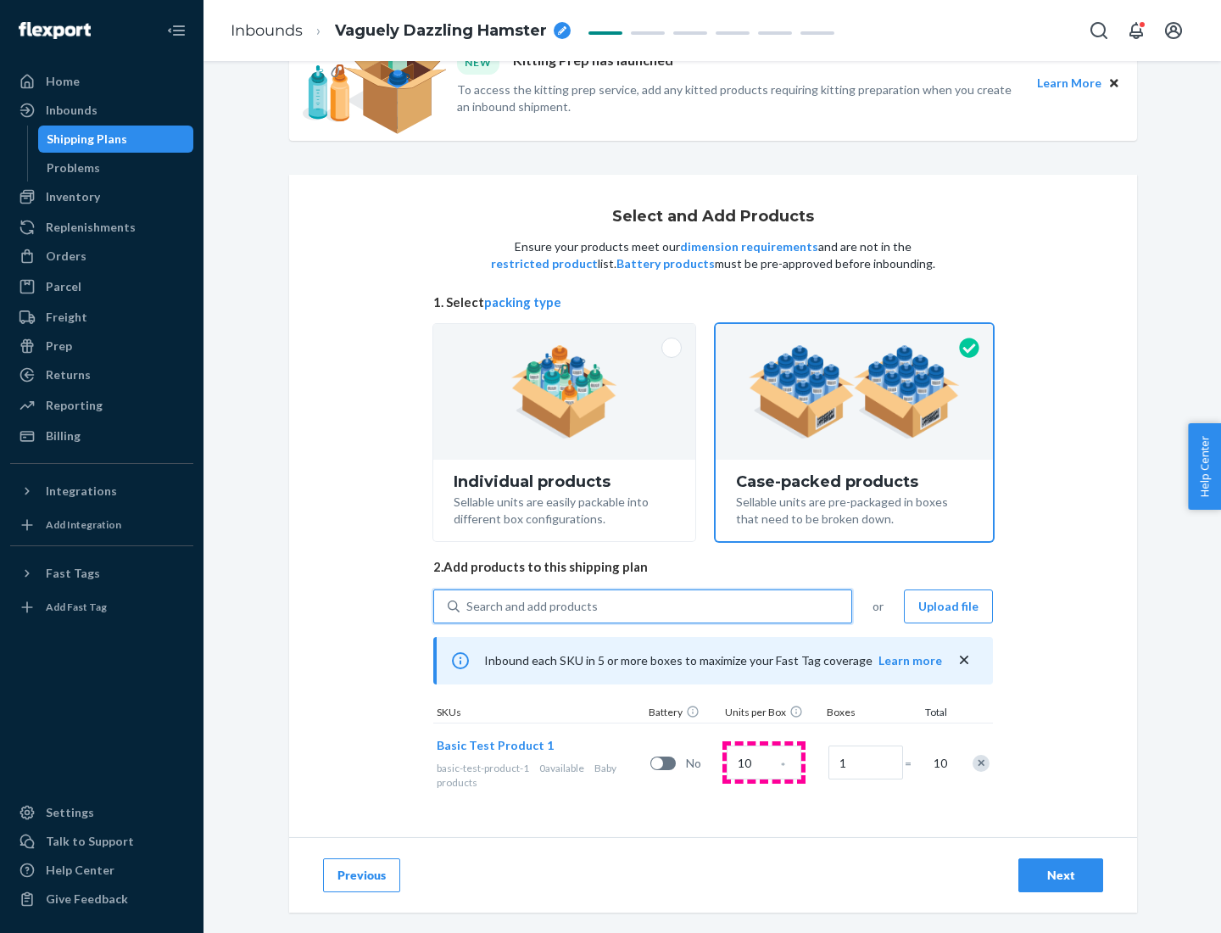 The height and width of the screenshot is (933, 1221). I want to click on div: Shipping Plans, so click(87, 139).